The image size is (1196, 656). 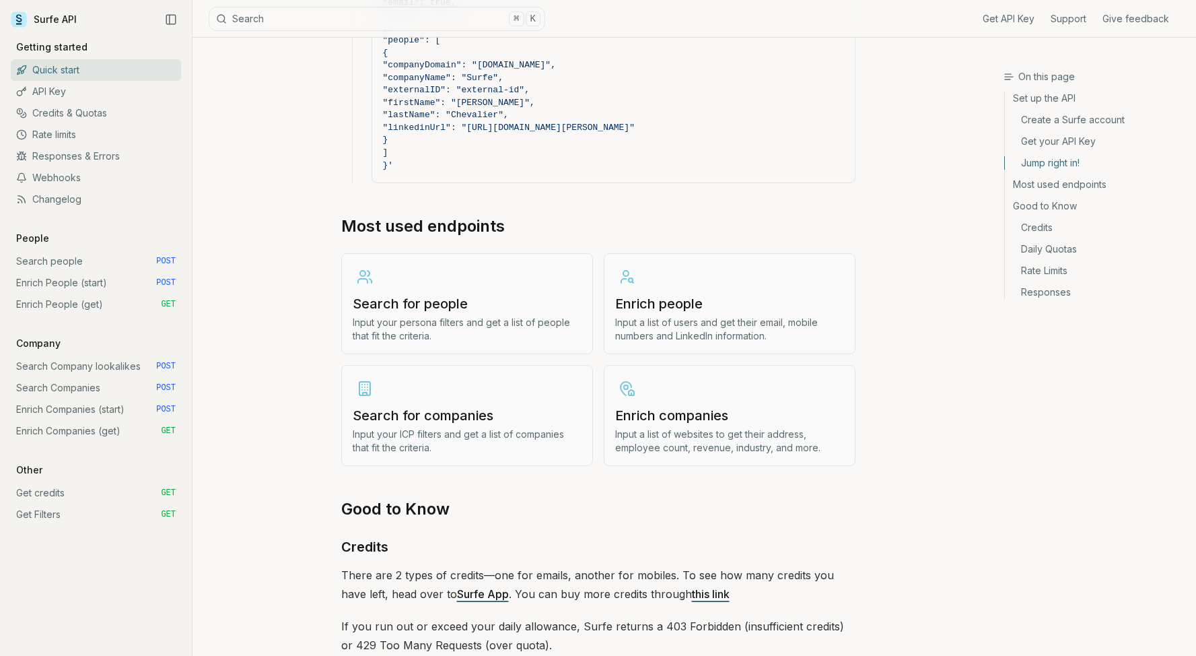 What do you see at coordinates (467, 304) in the screenshot?
I see `h3: Search for people` at bounding box center [467, 304].